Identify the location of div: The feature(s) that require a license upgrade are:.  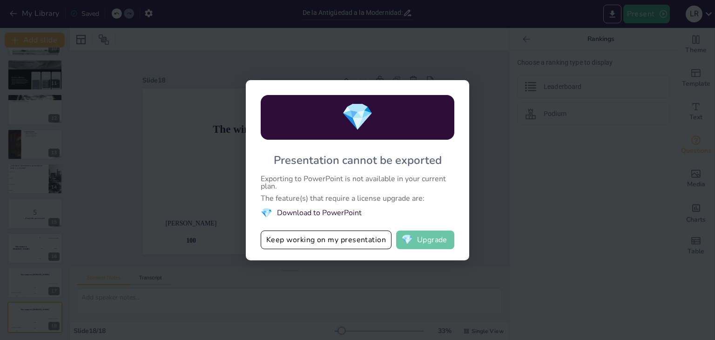
(358, 198).